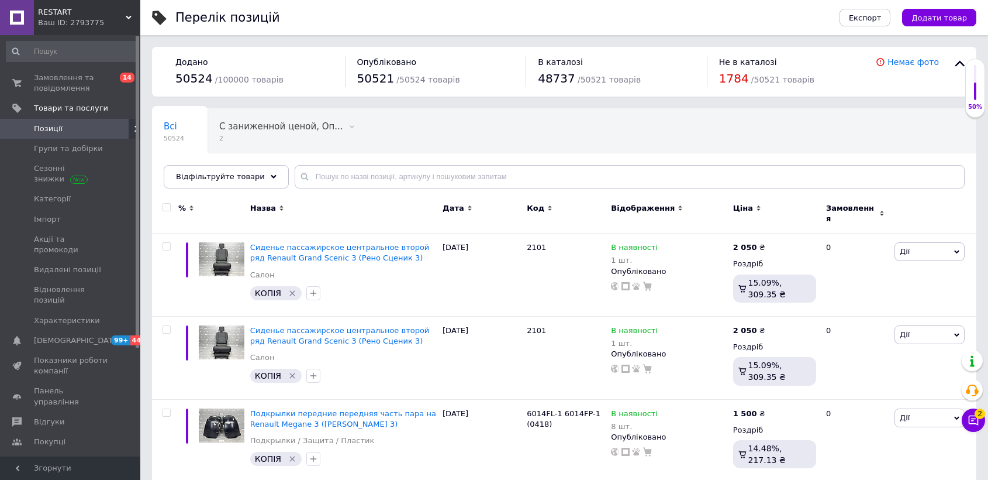 The width and height of the screenshot is (988, 480). I want to click on span: Не в каталозі, so click(748, 62).